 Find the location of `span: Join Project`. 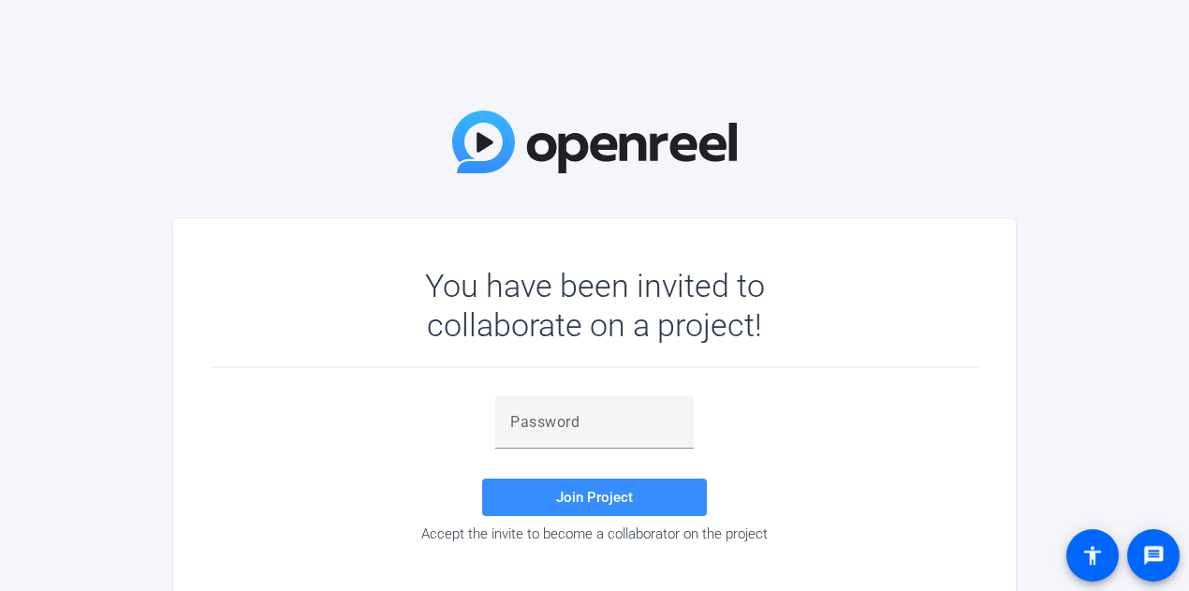

span: Join Project is located at coordinates (594, 497).